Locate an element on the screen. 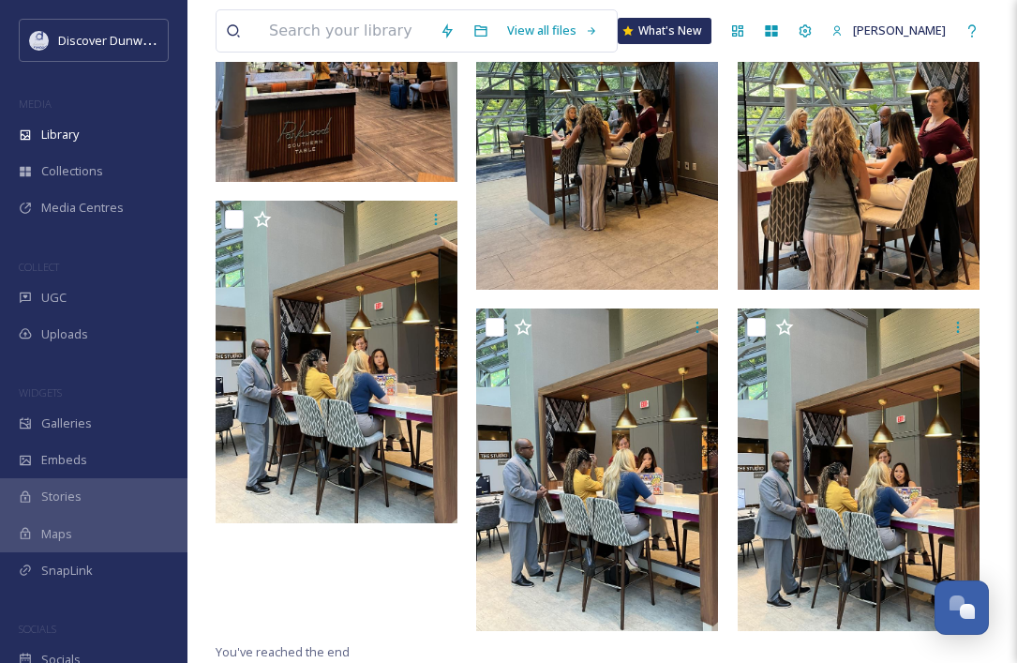 This screenshot has width=1017, height=663. span: Discover Dunwoody is located at coordinates (114, 39).